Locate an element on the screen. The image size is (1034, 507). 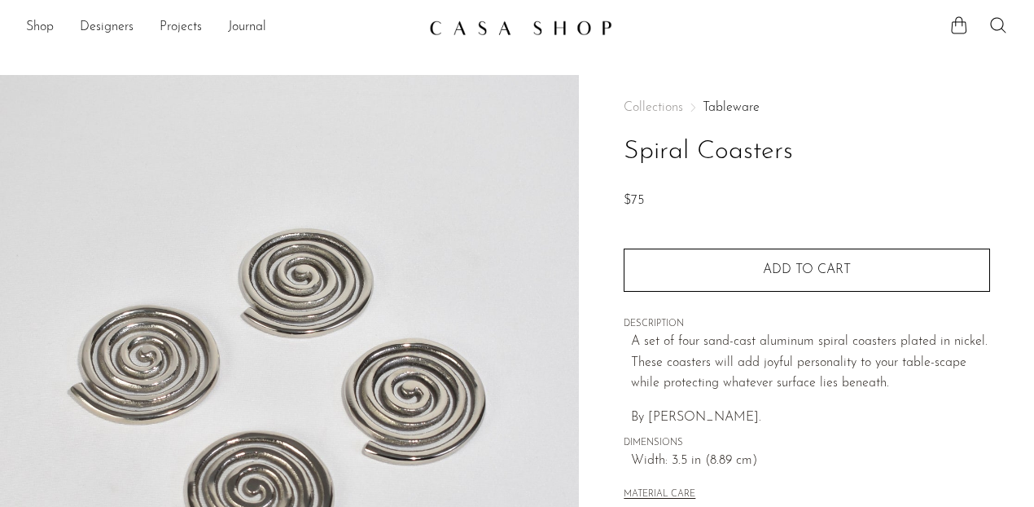
span: Collections is located at coordinates (653, 108).